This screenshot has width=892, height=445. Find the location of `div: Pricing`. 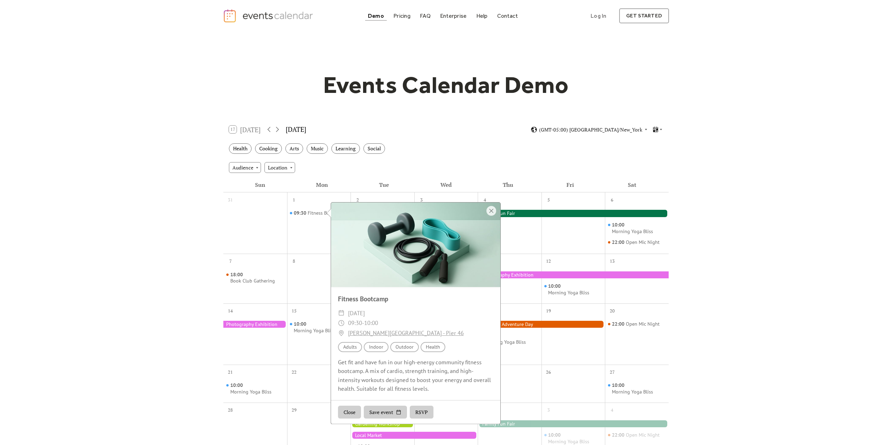

div: Pricing is located at coordinates (402, 16).